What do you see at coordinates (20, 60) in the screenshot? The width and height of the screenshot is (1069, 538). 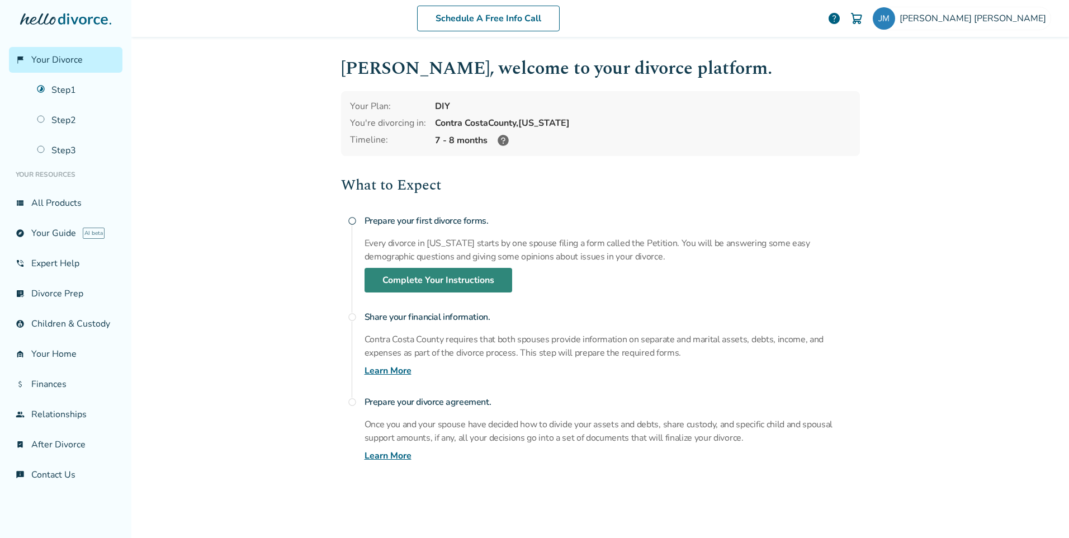 I see `span: flag_2` at bounding box center [20, 60].